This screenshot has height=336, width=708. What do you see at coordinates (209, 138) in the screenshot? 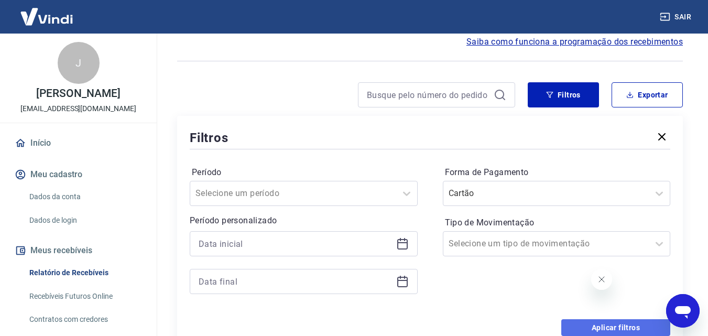
I see `h5: Filtros` at bounding box center [209, 138].